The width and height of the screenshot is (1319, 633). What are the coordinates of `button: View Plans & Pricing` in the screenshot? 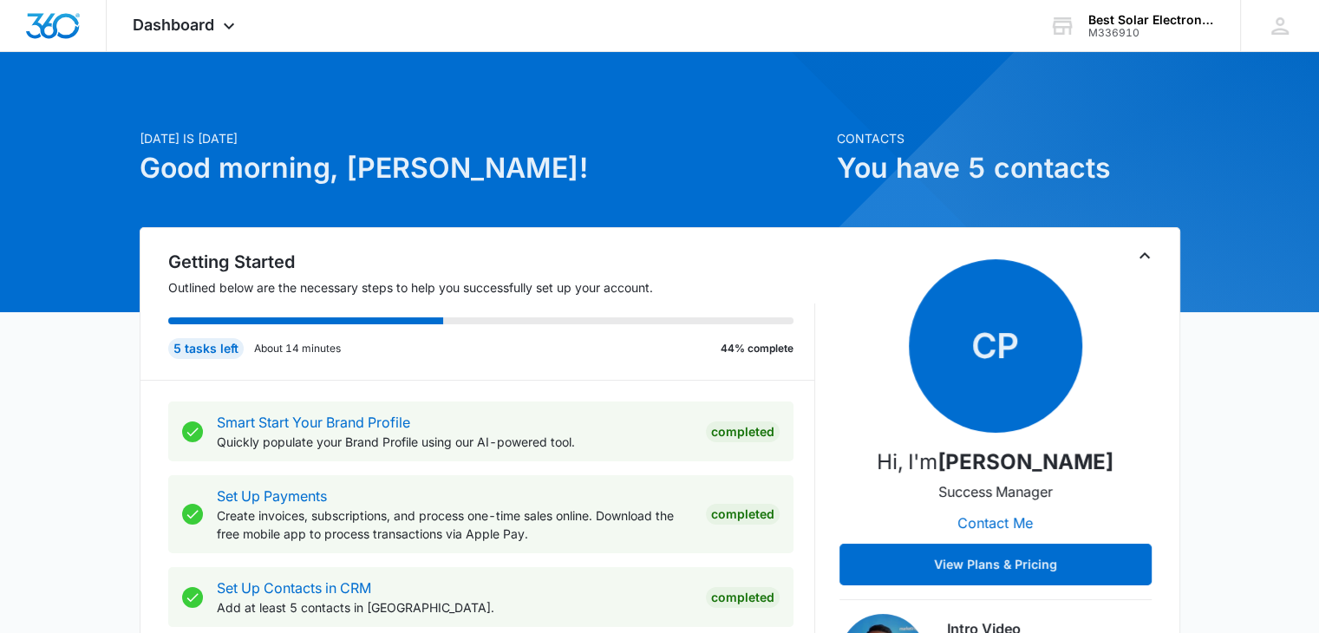 It's located at (996, 565).